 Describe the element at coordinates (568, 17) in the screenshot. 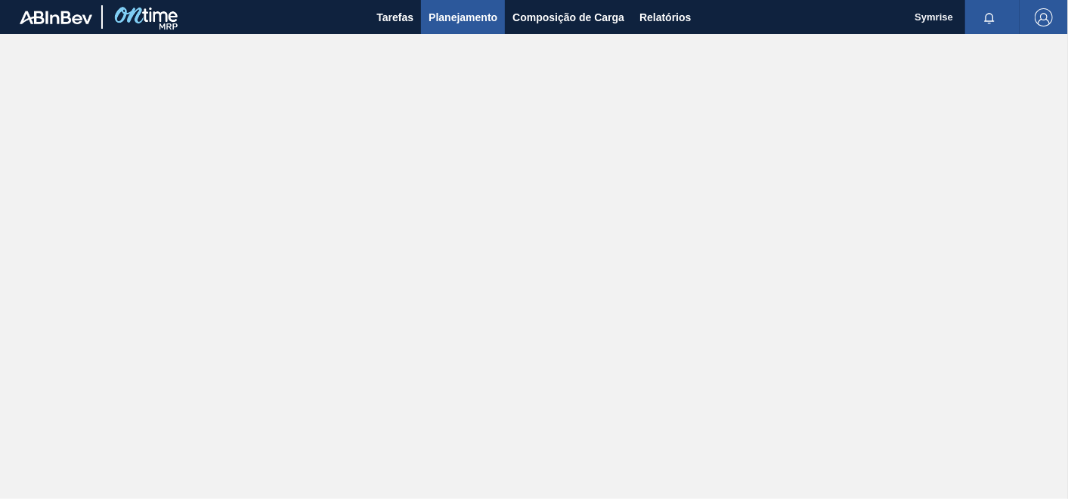

I see `span: Composição de Carga` at that location.